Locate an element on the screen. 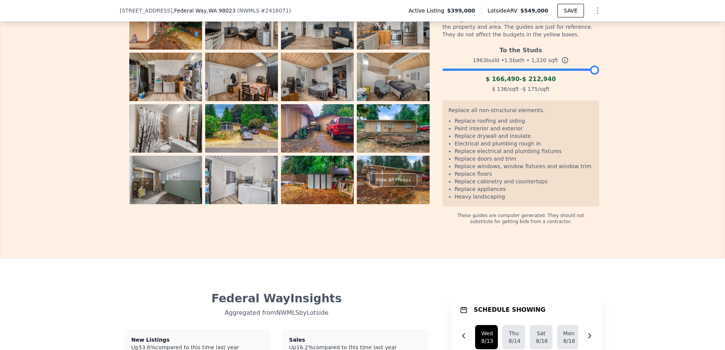 The width and height of the screenshot is (725, 350). button: Sat8/16 is located at coordinates (541, 337).